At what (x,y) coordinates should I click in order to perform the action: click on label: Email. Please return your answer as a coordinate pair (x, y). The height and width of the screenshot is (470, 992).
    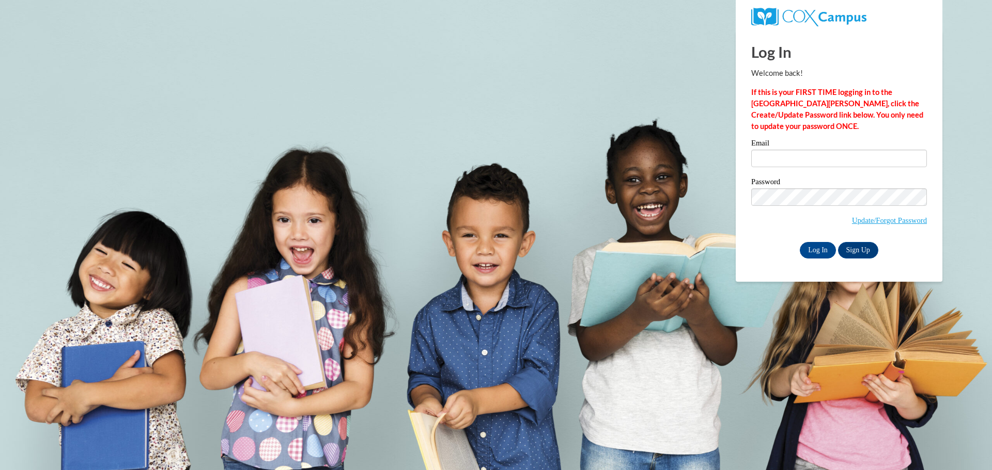
    Looking at the image, I should click on (839, 145).